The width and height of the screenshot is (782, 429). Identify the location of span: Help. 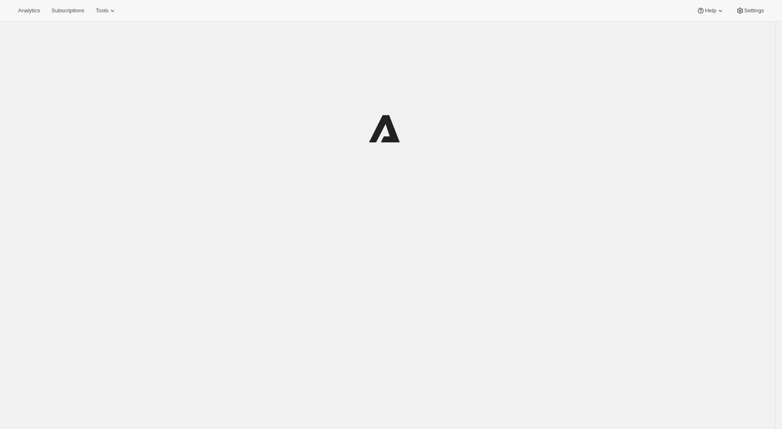
(710, 11).